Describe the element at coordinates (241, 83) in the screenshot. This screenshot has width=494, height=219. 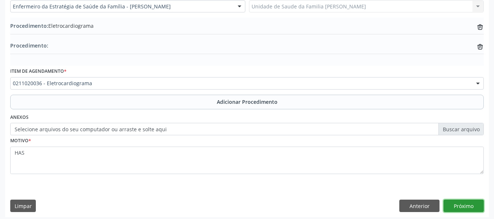
I see `span: 0211020036 - Eletrocardiograma` at that location.